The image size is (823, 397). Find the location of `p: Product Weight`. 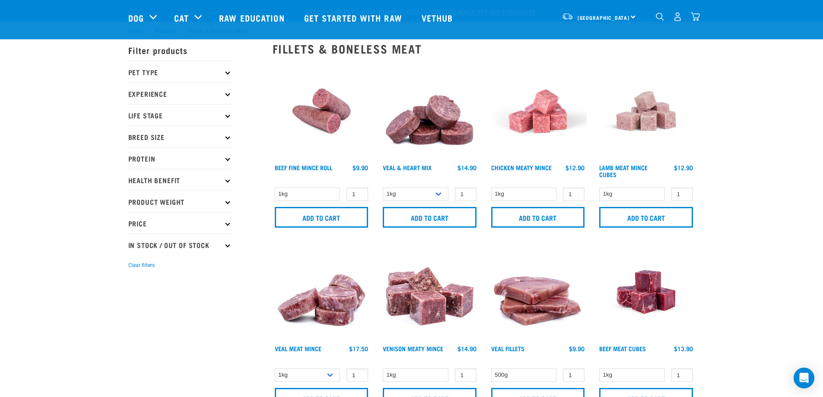

p: Product Weight is located at coordinates (180, 201).